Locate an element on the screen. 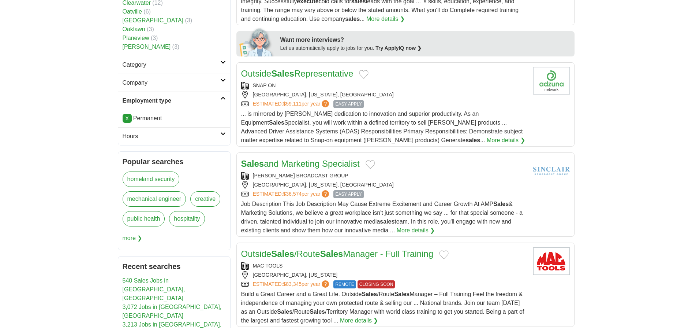 This screenshot has width=692, height=328. span: Build a Great Career and a Great Life. Outside /Route Manager – Full Training Feel the freedom & ... is located at coordinates (383, 307).